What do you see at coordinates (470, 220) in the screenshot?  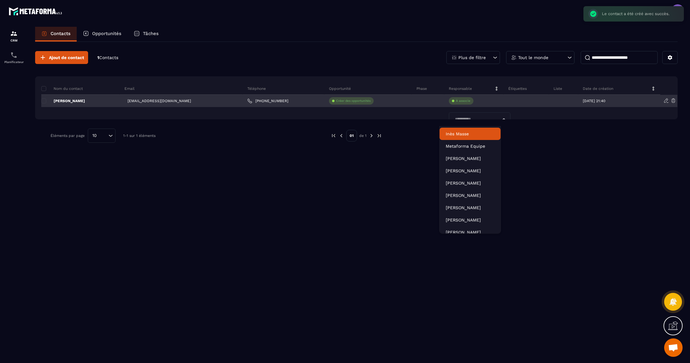 I see `p: Camille Equilbec` at bounding box center [470, 220].